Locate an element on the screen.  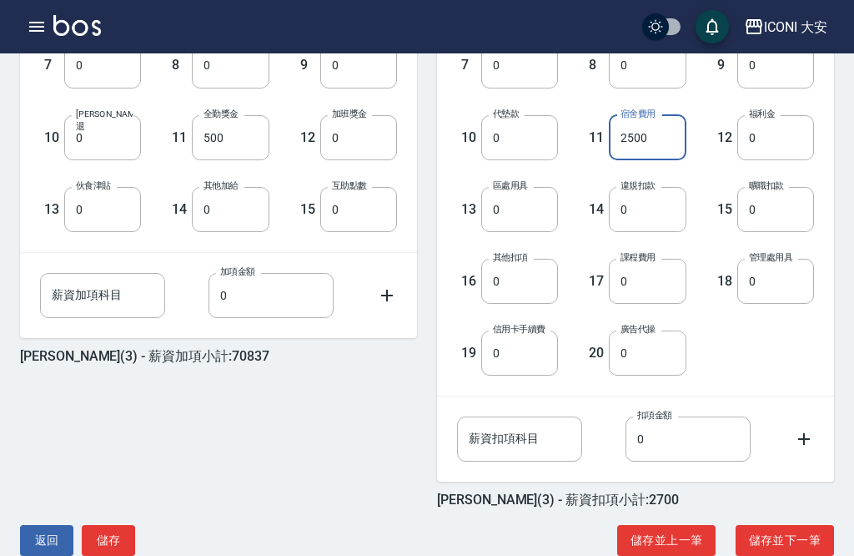
h5: 19 is located at coordinates (469, 353).